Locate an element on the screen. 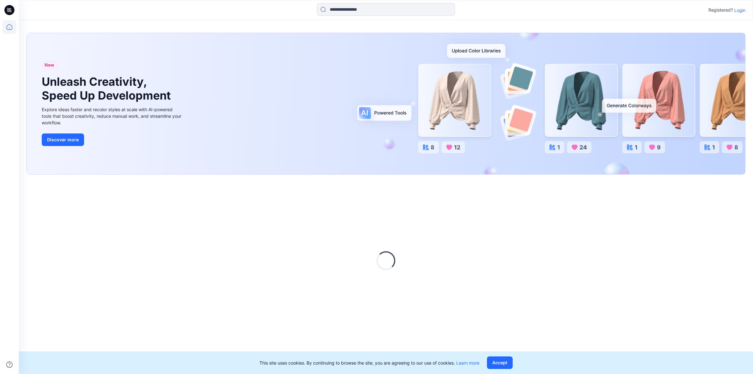 This screenshot has height=374, width=753. span: New is located at coordinates (49, 65).